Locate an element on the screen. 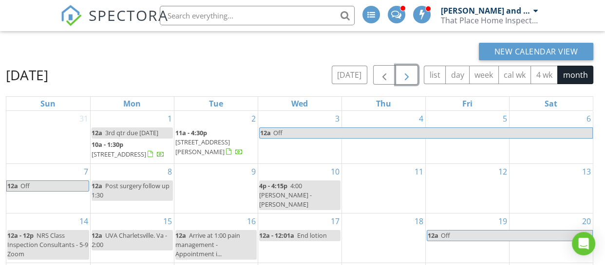 Image resolution: width=605 pixels, height=265 pixels. a: Friday is located at coordinates (467, 104).